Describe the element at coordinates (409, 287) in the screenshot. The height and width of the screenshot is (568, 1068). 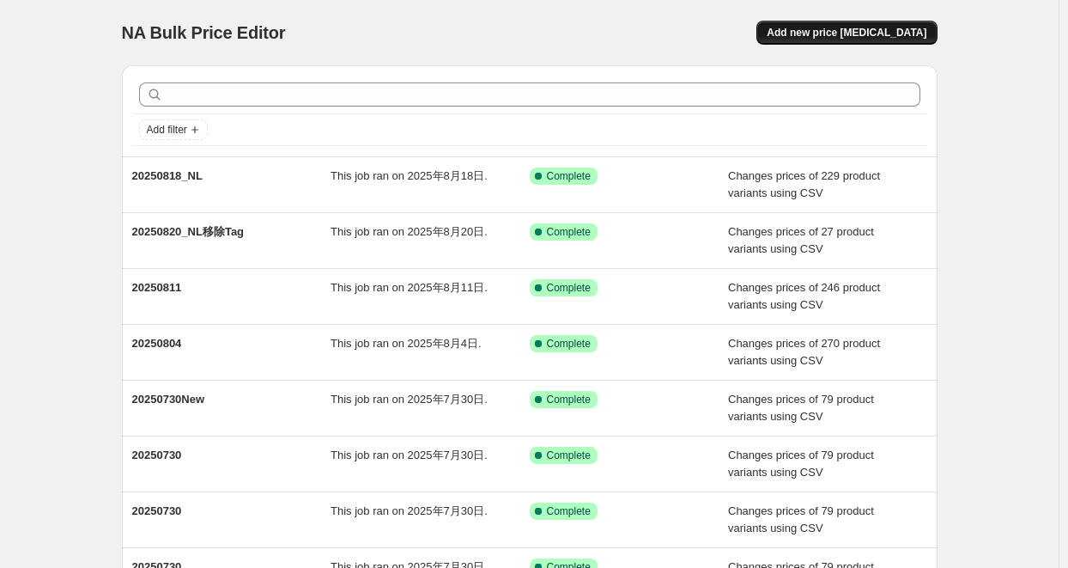
I see `span: This job ran on 2025年8月11日.` at that location.